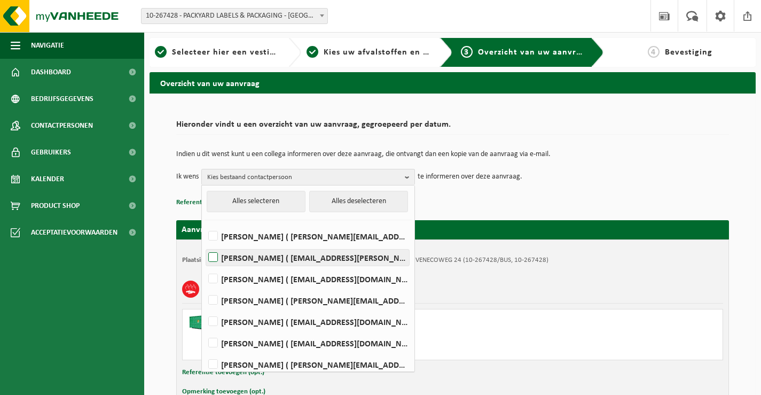 This screenshot has width=761, height=395. What do you see at coordinates (304, 177) in the screenshot?
I see `span: Kies bestaand contactpersoon` at bounding box center [304, 177].